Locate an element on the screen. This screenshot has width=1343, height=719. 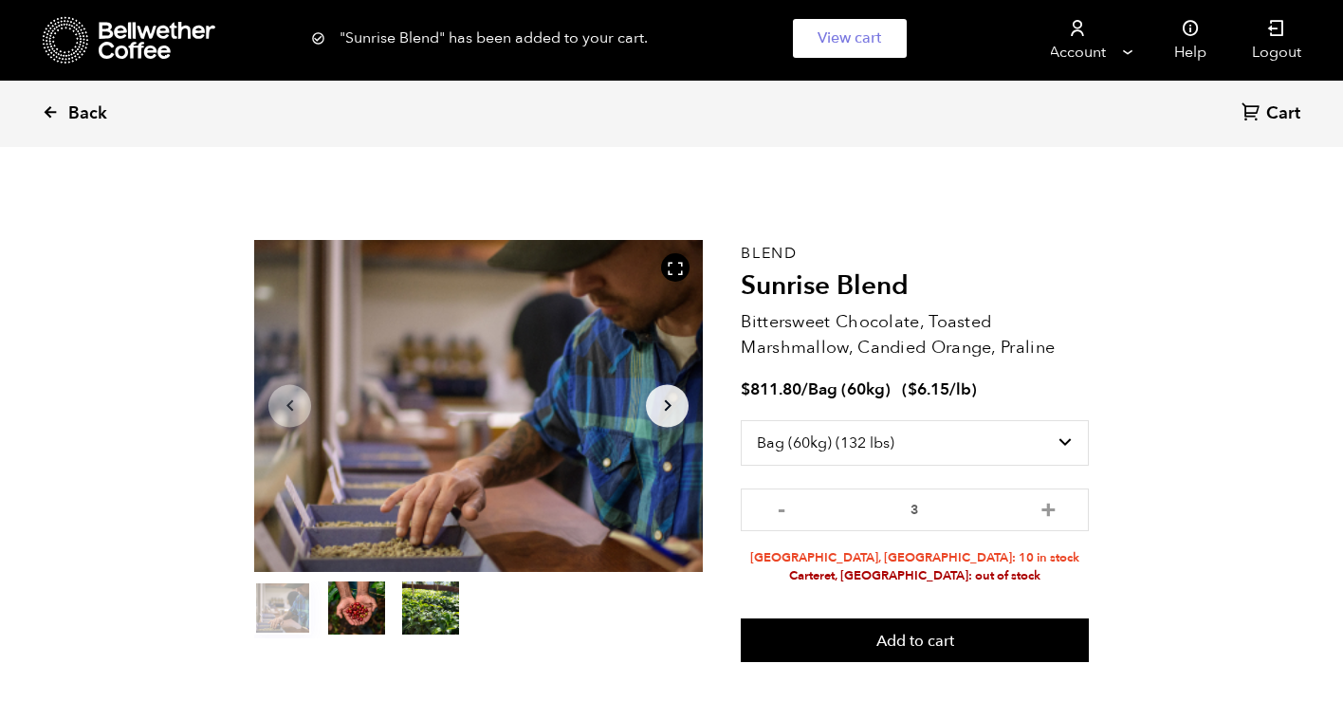
span: Cart is located at coordinates (1283, 114).